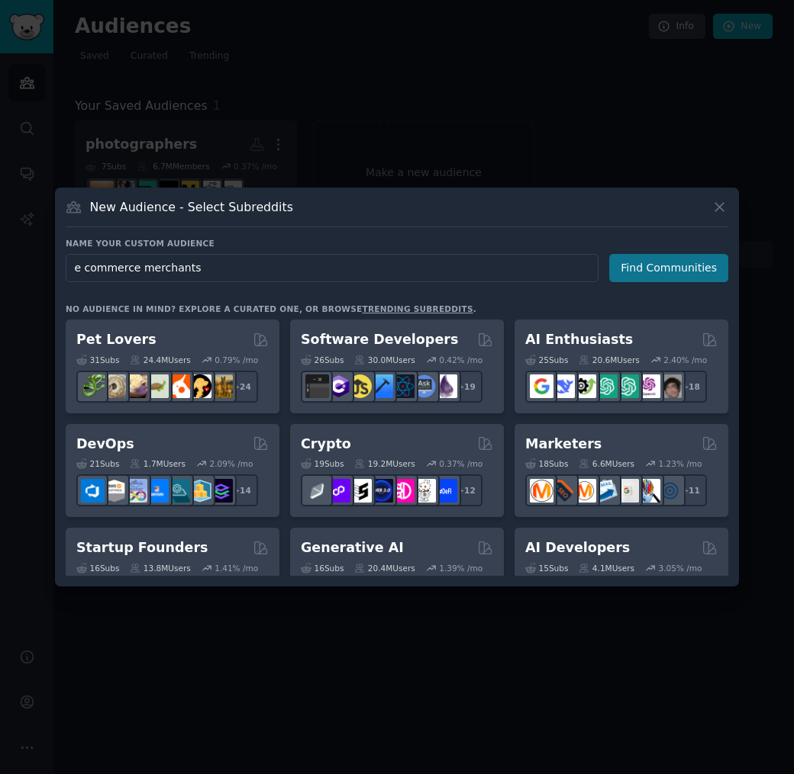 Image resolution: width=794 pixels, height=774 pixels. What do you see at coordinates (359, 386) in the screenshot?
I see `img: learnjavascript` at bounding box center [359, 386].